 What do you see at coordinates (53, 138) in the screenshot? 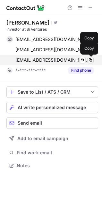
I see `button: Add to email campaign` at bounding box center [53, 138].